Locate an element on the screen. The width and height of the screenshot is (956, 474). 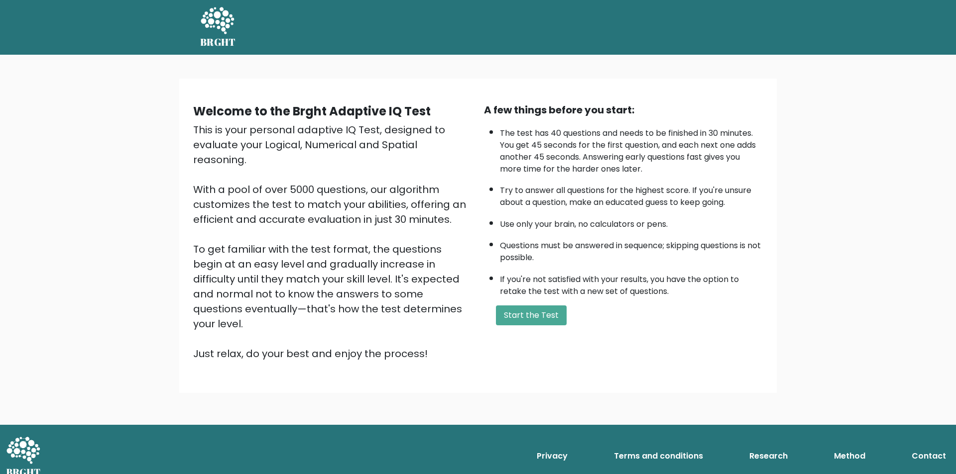
a: Terms and conditions is located at coordinates (658, 456).